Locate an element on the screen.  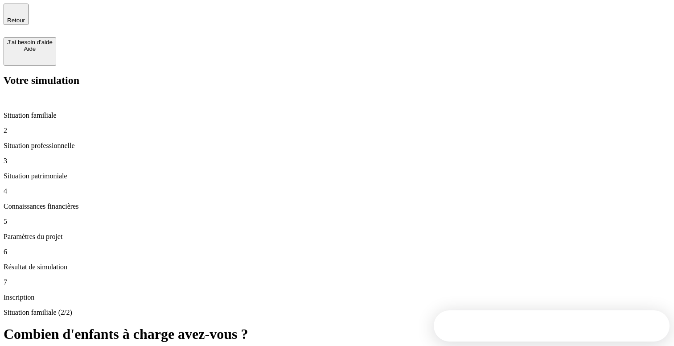
p: 5 is located at coordinates (337, 222).